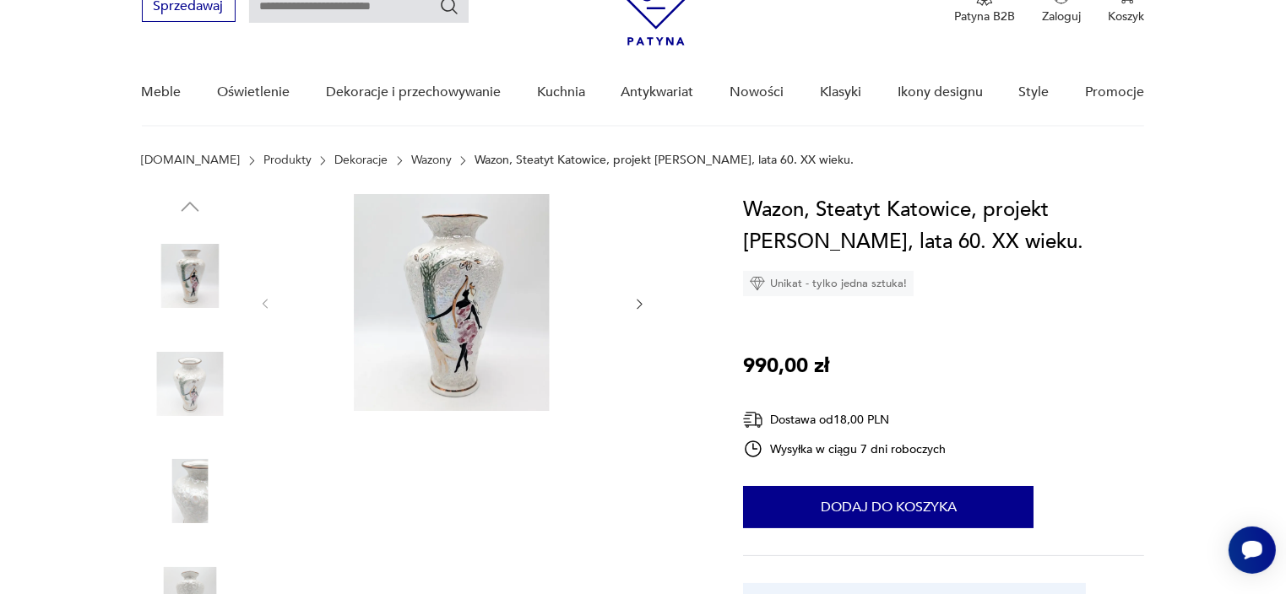  What do you see at coordinates (757, 284) in the screenshot?
I see `img: Ikona diamentu` at bounding box center [757, 284].